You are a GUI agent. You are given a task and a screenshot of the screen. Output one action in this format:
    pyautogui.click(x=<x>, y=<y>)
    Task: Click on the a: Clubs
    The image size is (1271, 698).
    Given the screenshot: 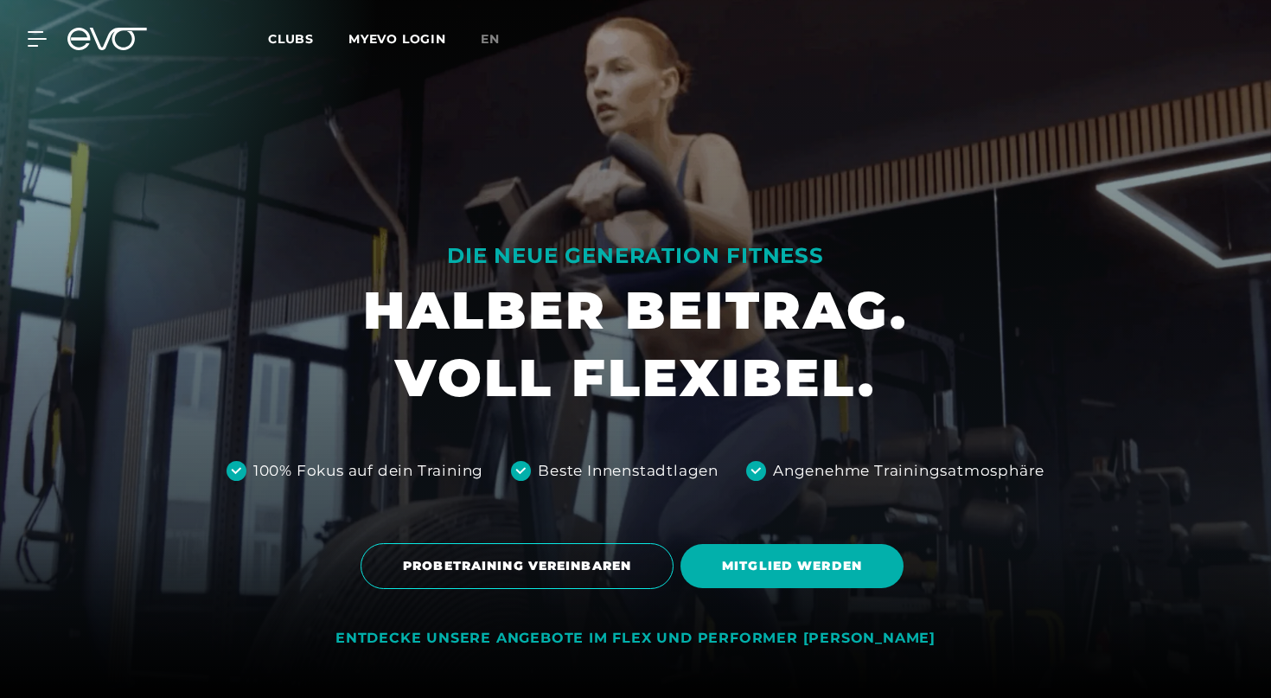 What is the action you would take?
    pyautogui.click(x=308, y=38)
    